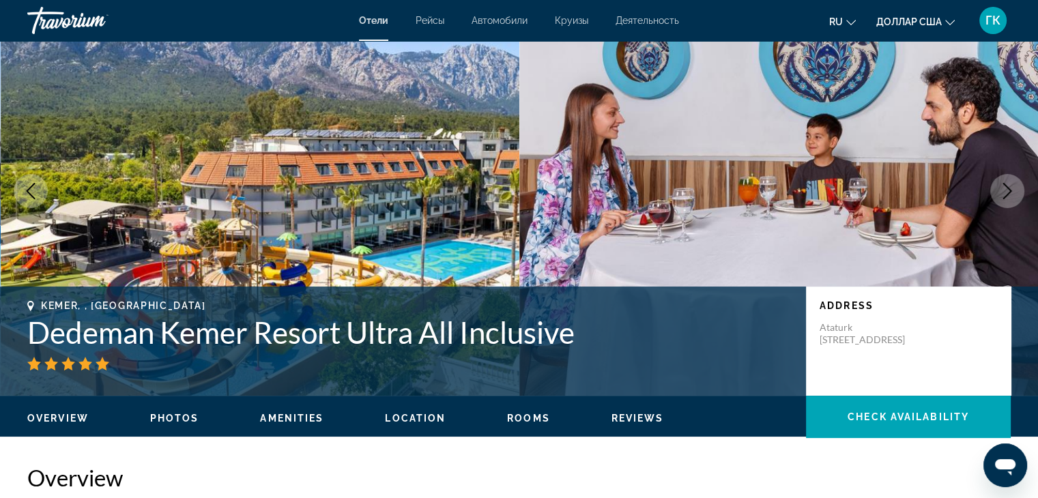 The image size is (1038, 498). Describe the element at coordinates (373, 20) in the screenshot. I see `a: Отели` at that location.